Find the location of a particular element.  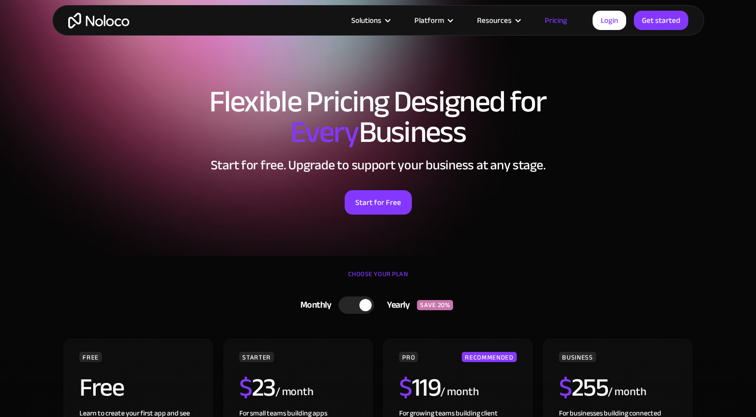

h2: Free is located at coordinates (101, 388).